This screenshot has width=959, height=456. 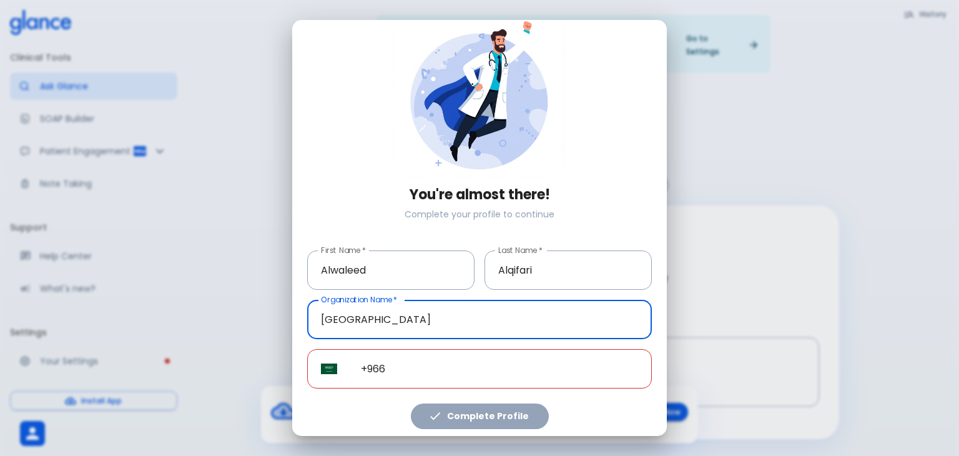 I want to click on p: Complete your profile to continue, so click(x=479, y=214).